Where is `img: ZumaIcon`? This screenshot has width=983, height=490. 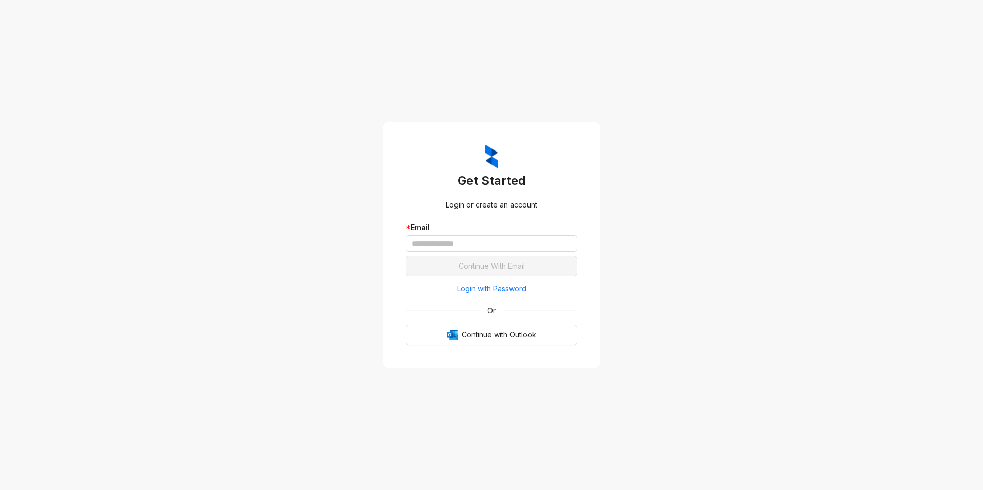
img: ZumaIcon is located at coordinates (491, 157).